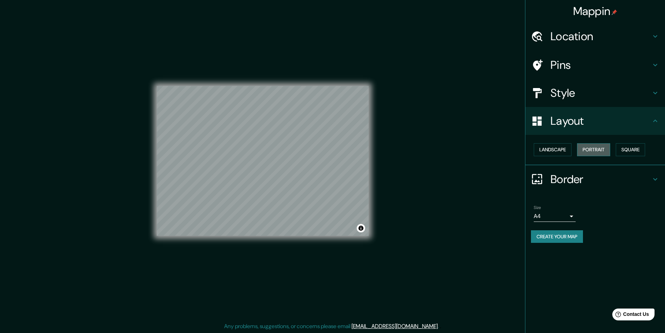 The height and width of the screenshot is (333, 665). What do you see at coordinates (601, 36) in the screenshot?
I see `h4: Location` at bounding box center [601, 36].